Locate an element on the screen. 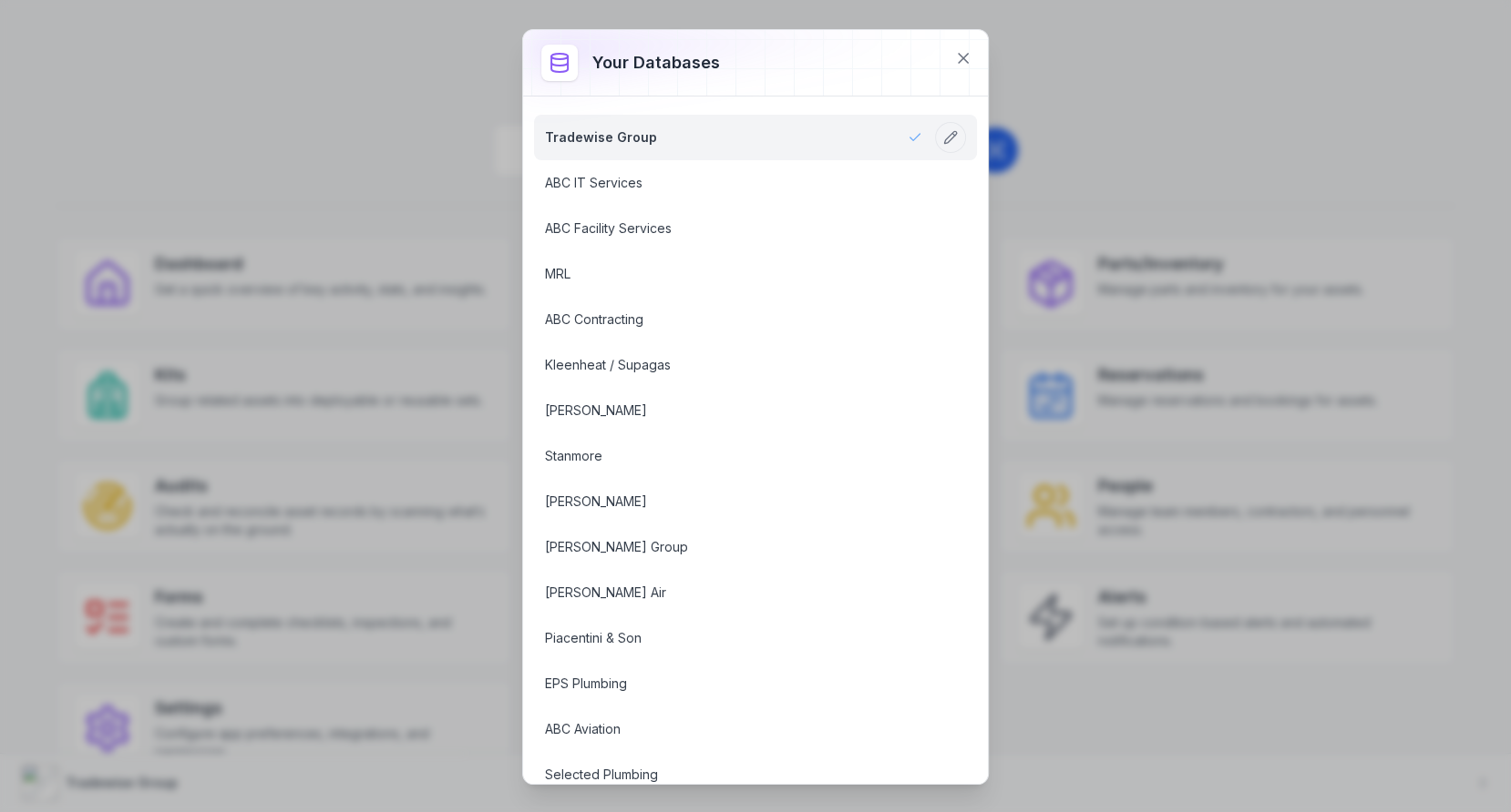  a: MRL is located at coordinates (733, 275).